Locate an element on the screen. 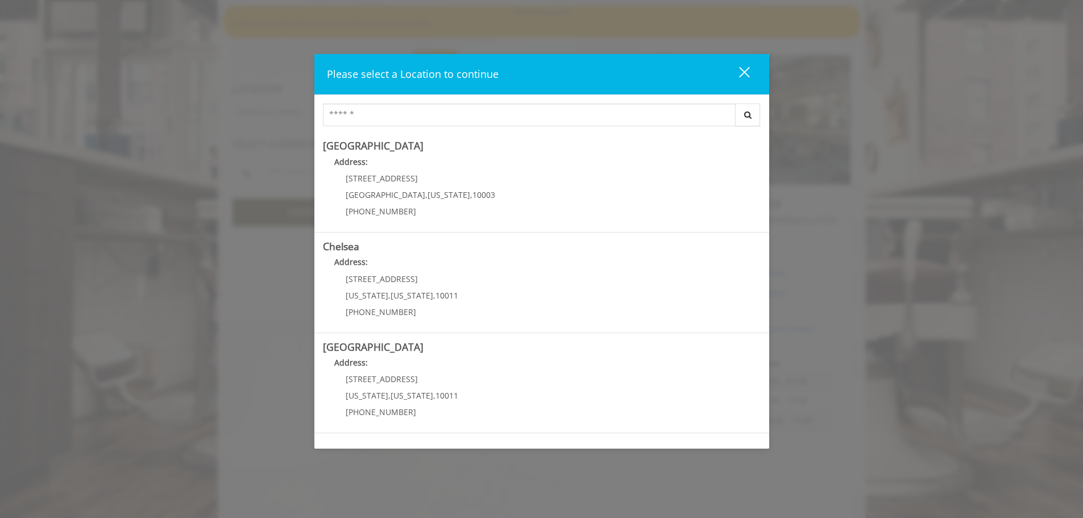  input: Search Center is located at coordinates (529, 115).